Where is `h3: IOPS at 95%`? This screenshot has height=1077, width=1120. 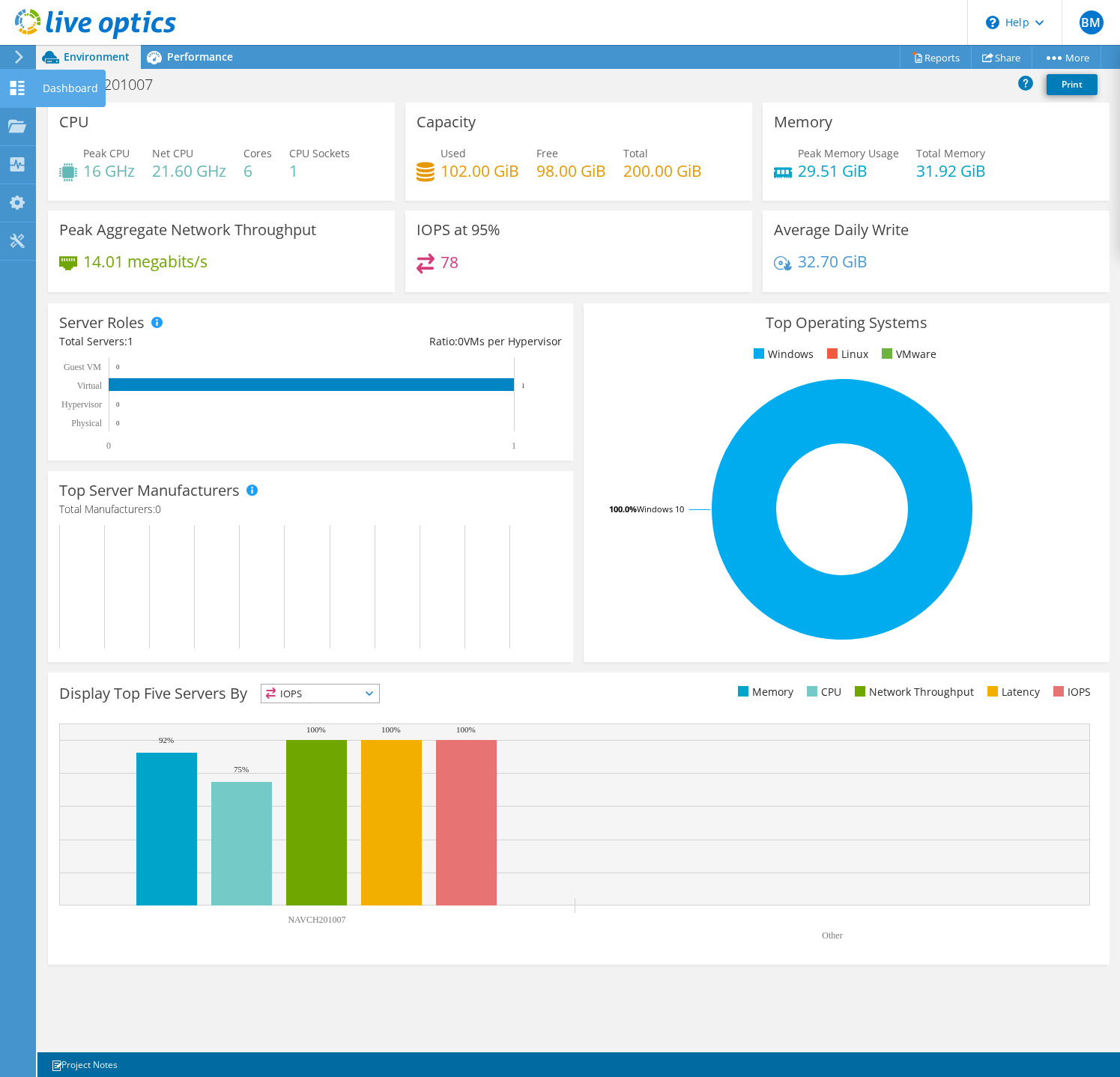
h3: IOPS at 95% is located at coordinates (458, 229).